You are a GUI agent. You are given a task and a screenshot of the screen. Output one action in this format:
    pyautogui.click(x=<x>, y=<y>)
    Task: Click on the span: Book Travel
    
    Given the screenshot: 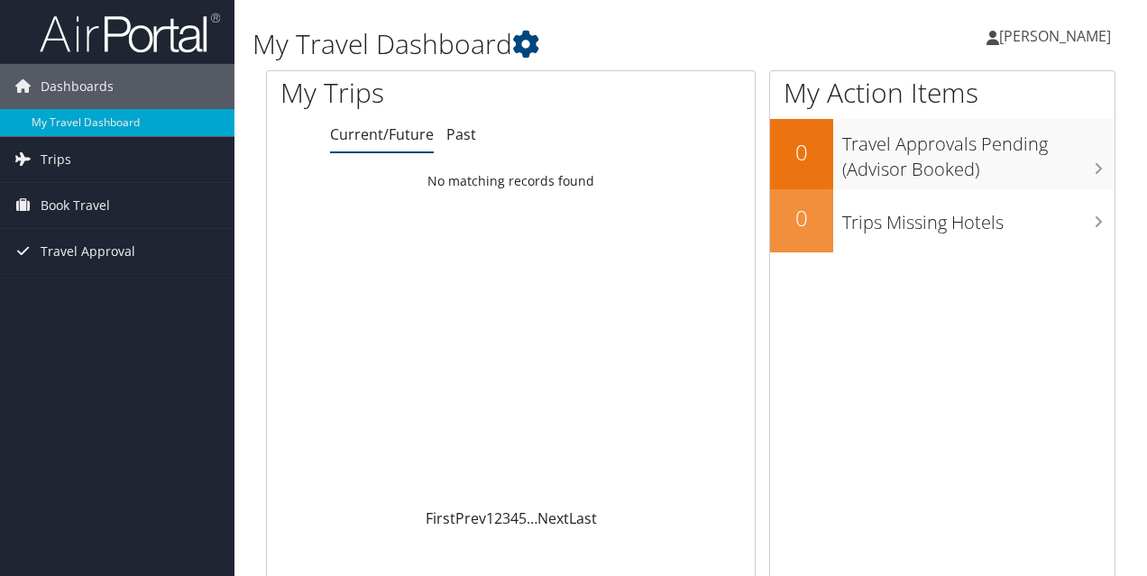 What is the action you would take?
    pyautogui.click(x=75, y=206)
    